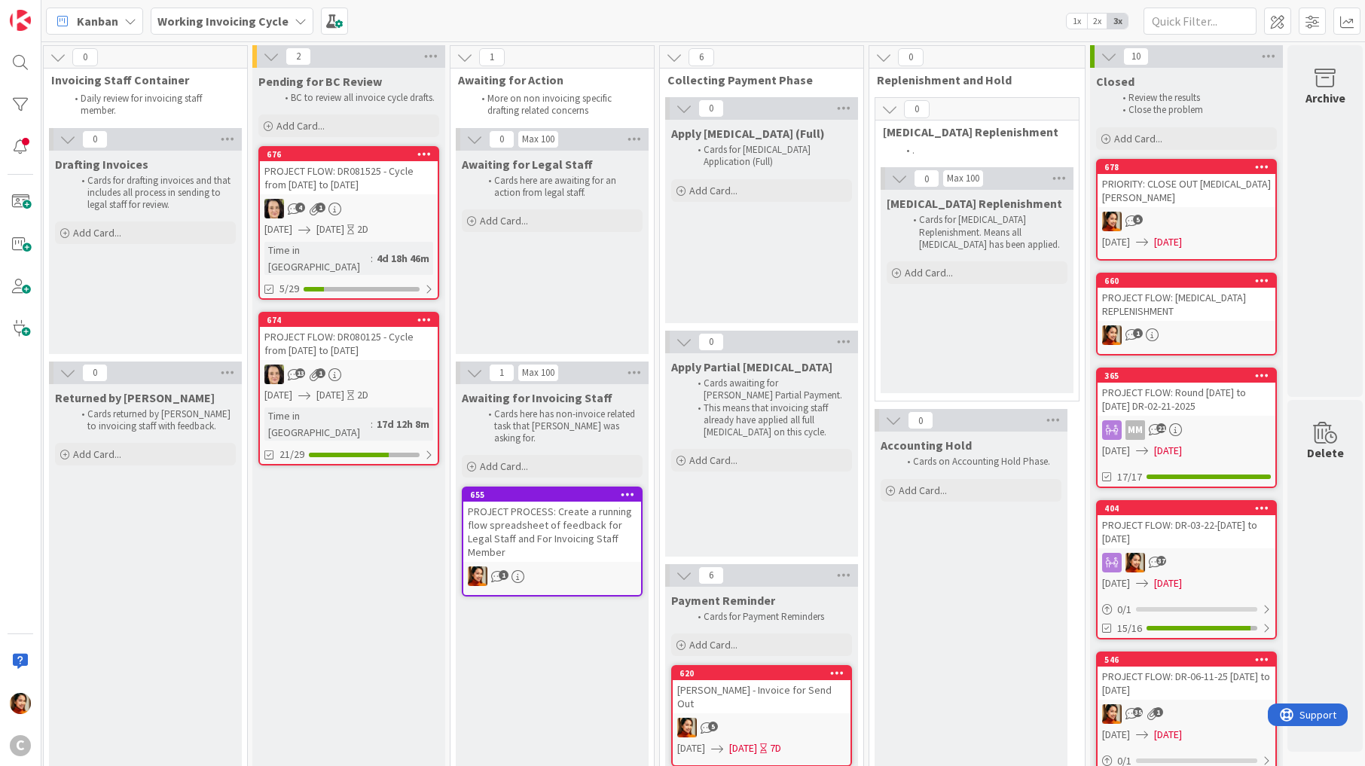  What do you see at coordinates (756, 80) in the screenshot?
I see `span: Collecting Payment Phase` at bounding box center [756, 80].